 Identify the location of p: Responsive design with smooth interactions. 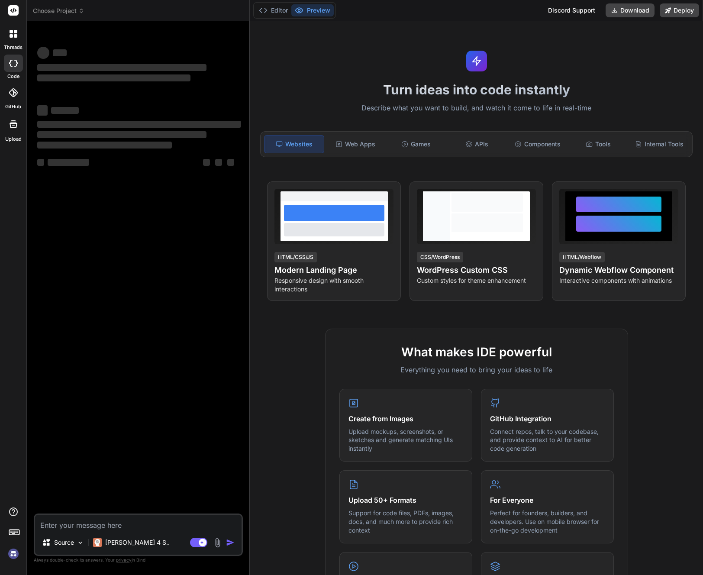
(334, 285).